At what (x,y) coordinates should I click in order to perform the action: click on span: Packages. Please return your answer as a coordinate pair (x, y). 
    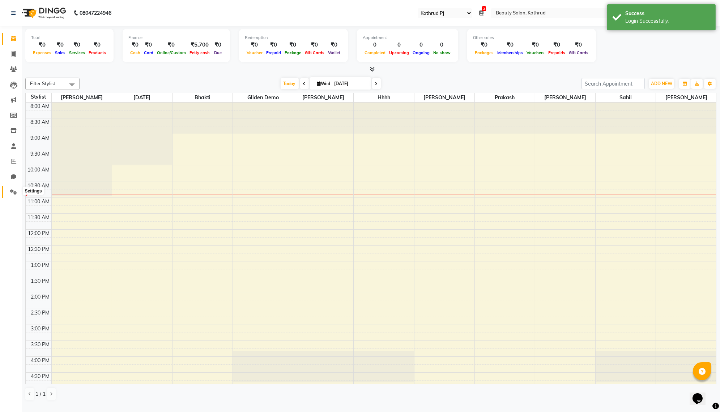
    Looking at the image, I should click on (484, 53).